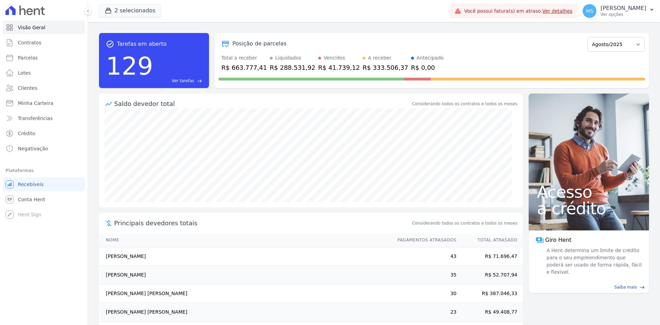 The height and width of the screenshot is (325, 660). What do you see at coordinates (28, 58) in the screenshot?
I see `span: Parcelas` at bounding box center [28, 58].